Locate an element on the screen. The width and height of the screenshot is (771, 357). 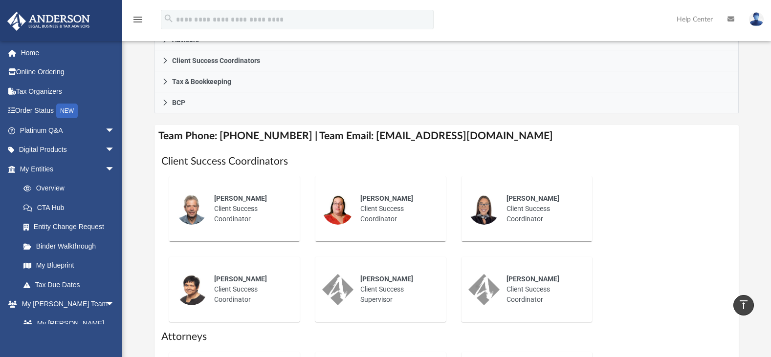
i: menu is located at coordinates (138, 20).